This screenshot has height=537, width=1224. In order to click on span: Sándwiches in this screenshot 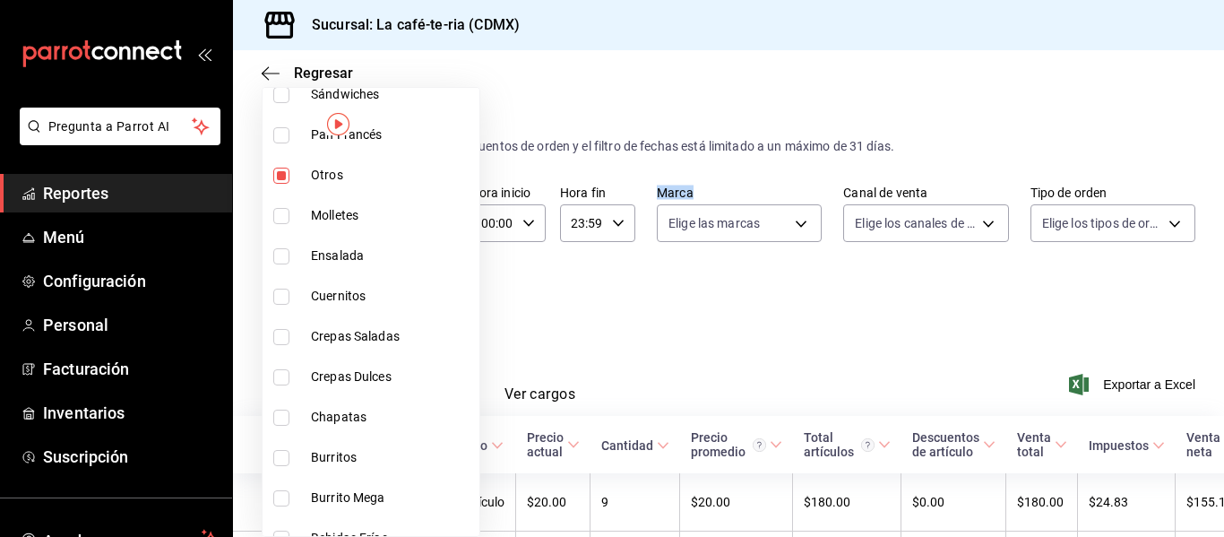, I will do `click(392, 94)`.